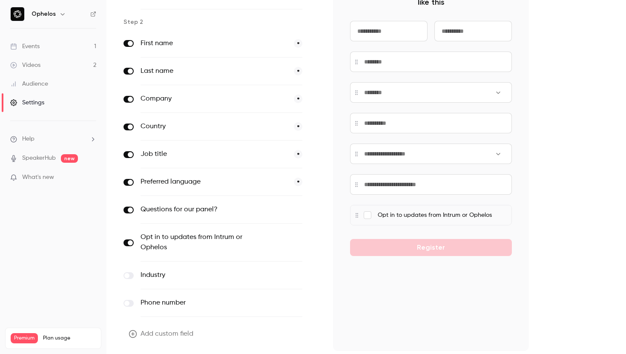 Image resolution: width=626 pixels, height=354 pixels. I want to click on div: Videos, so click(25, 65).